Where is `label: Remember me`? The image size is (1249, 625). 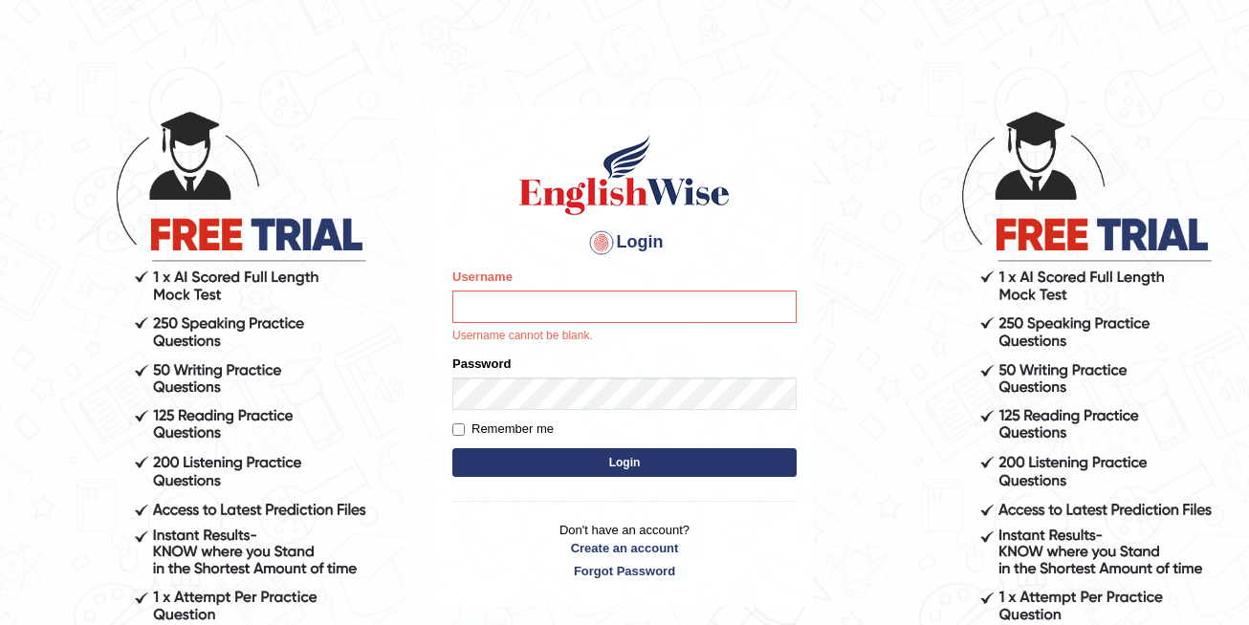 label: Remember me is located at coordinates (503, 429).